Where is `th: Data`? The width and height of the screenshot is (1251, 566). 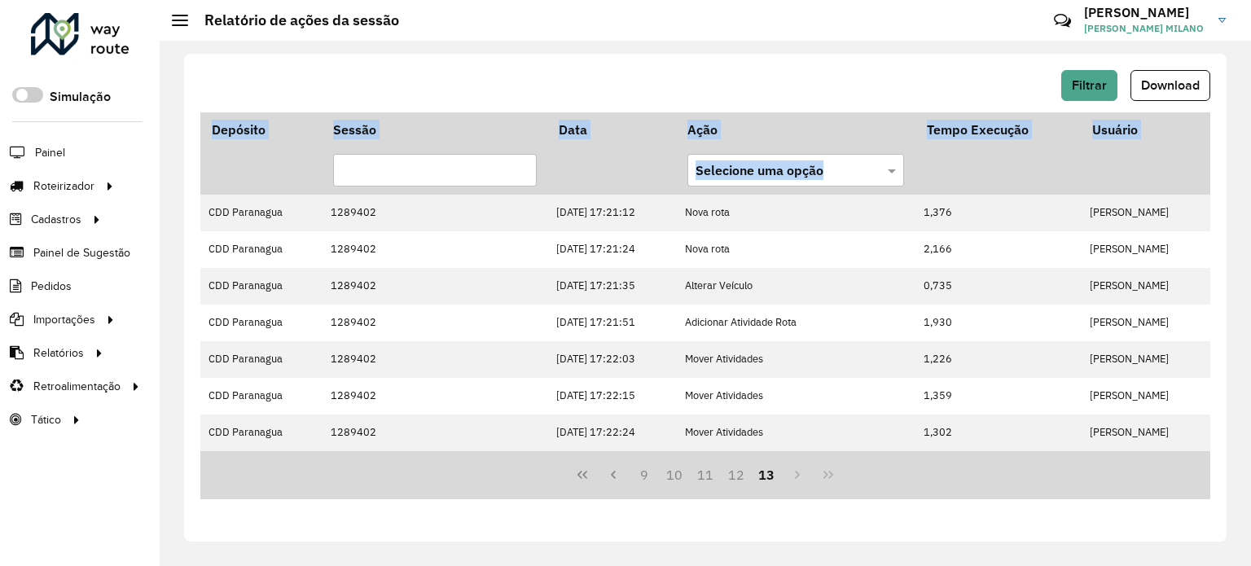
th: Data is located at coordinates (612, 129).